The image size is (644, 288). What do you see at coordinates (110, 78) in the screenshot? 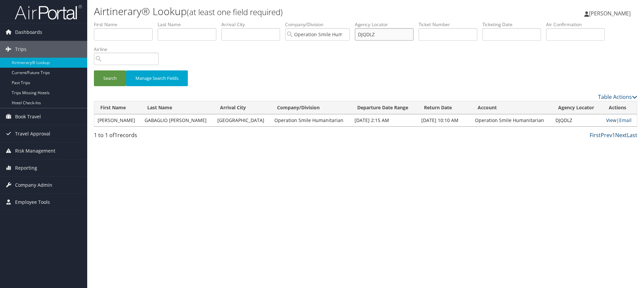
I see `button: Search` at bounding box center [110, 78].